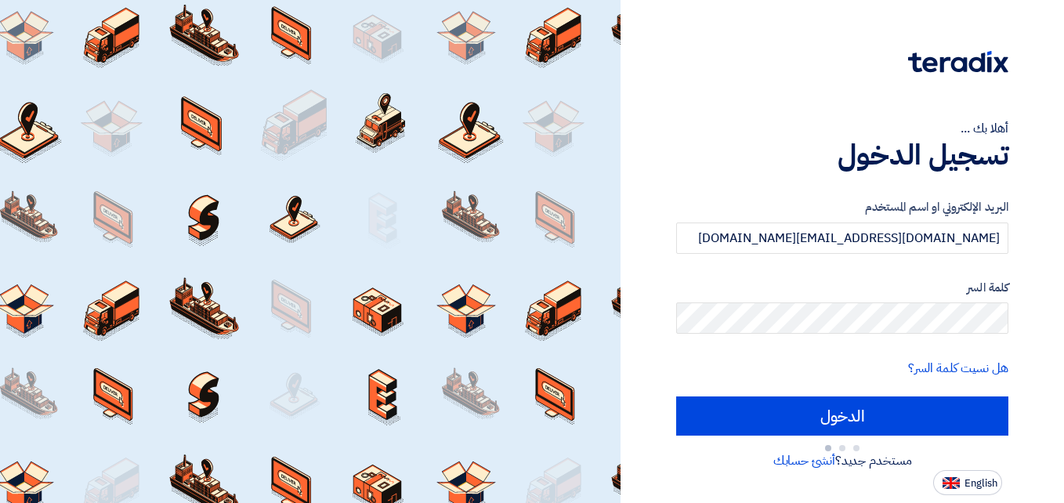 This screenshot has width=1064, height=503. I want to click on img: en-US.png, so click(951, 483).